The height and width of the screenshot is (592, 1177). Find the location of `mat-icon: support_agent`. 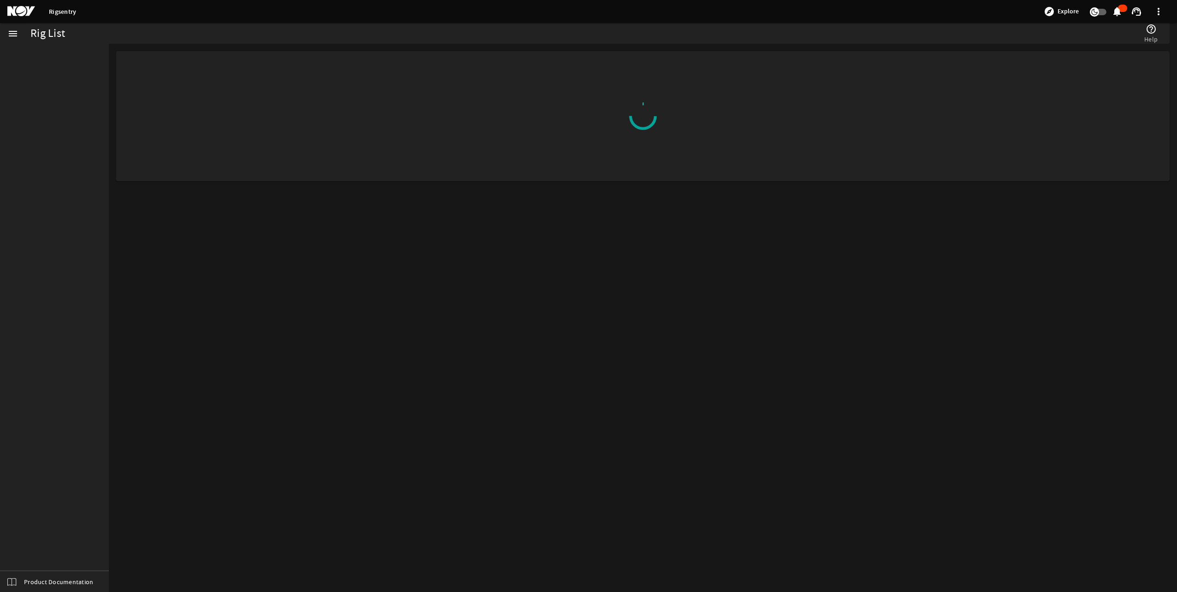

mat-icon: support_agent is located at coordinates (1136, 12).